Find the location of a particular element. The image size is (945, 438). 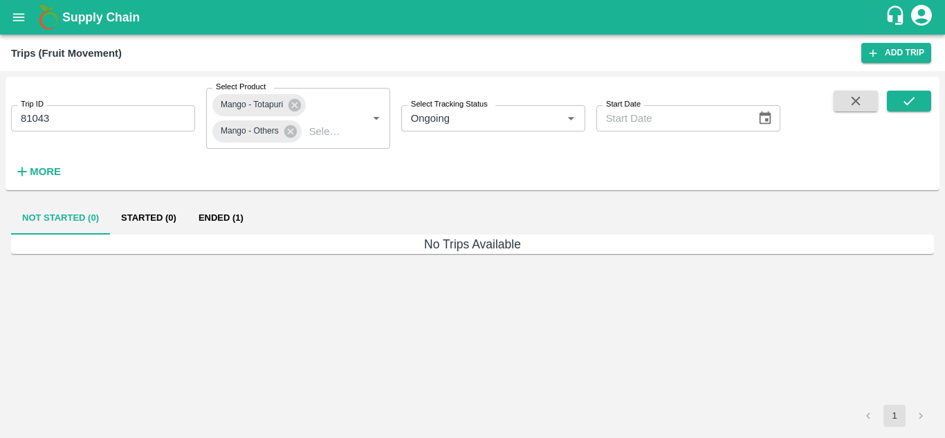

label: Trip ID is located at coordinates (32, 104).